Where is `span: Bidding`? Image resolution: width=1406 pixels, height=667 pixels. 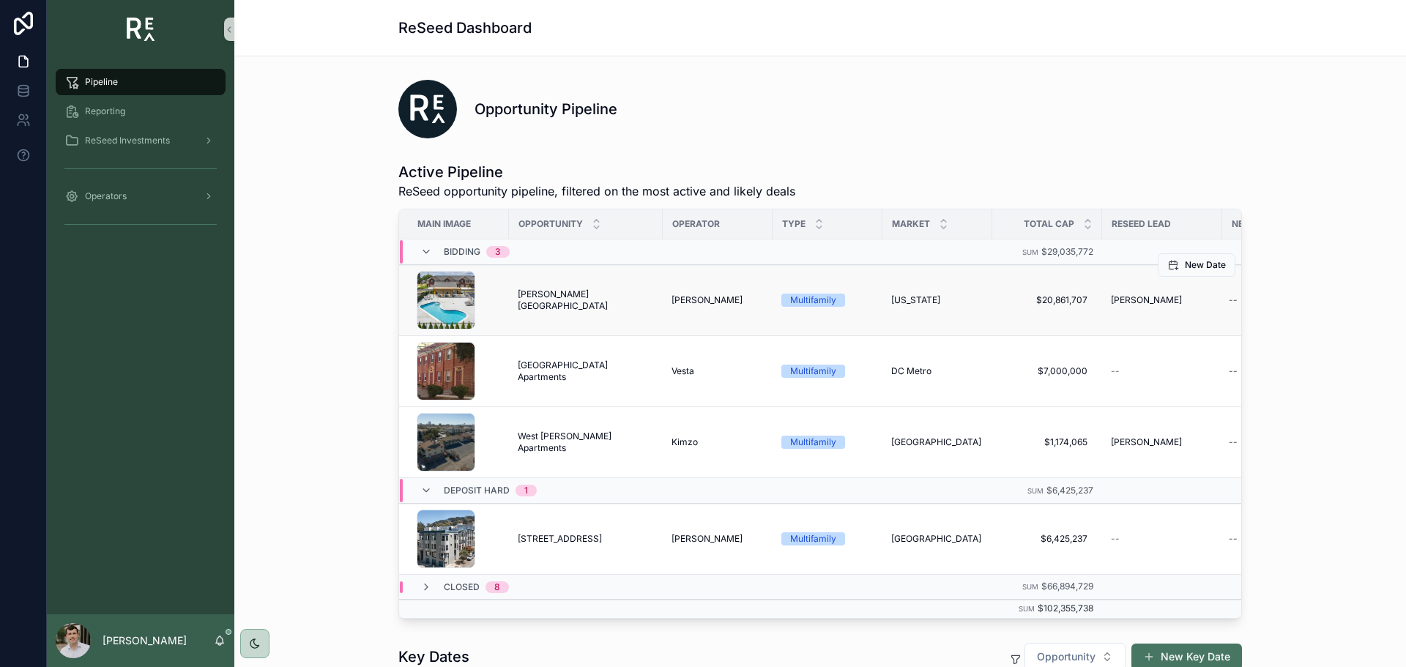
span: Bidding is located at coordinates (462, 252).